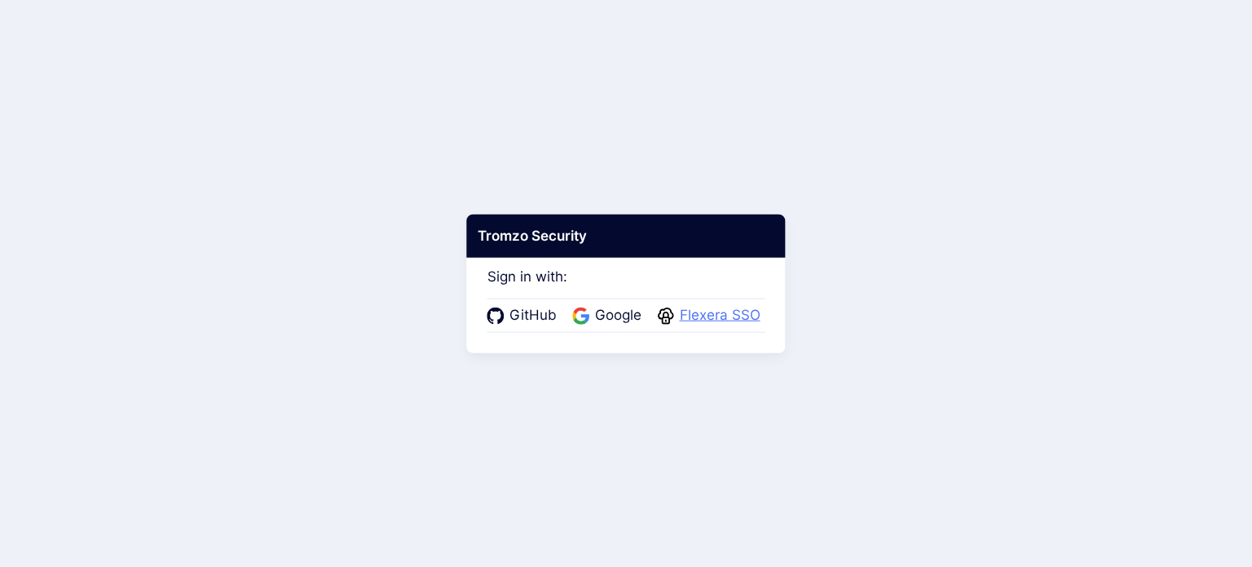  I want to click on a: Flexera SSO, so click(712, 316).